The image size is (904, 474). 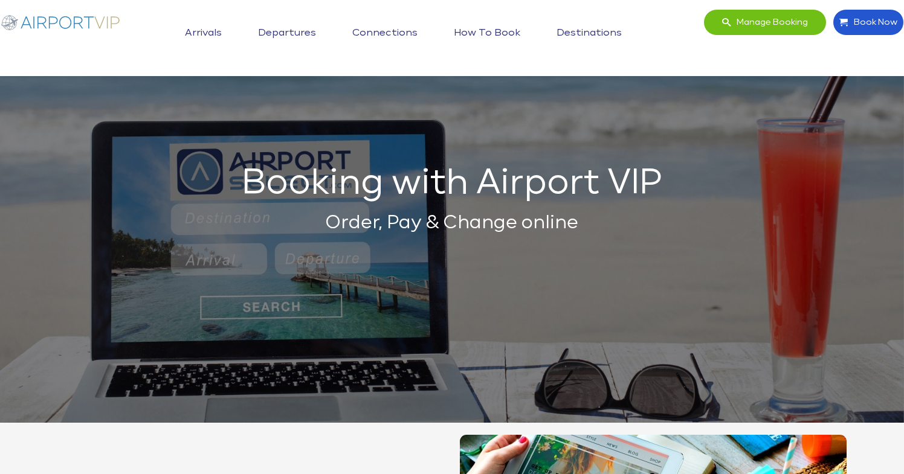 I want to click on a: Arrivals, so click(x=203, y=33).